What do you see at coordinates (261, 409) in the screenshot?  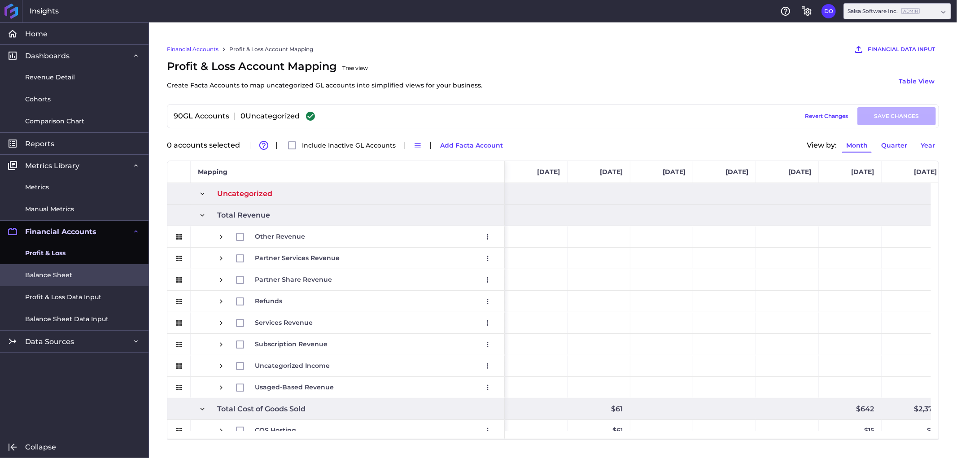 I see `span: Total Cost of Goods Sold` at bounding box center [261, 409].